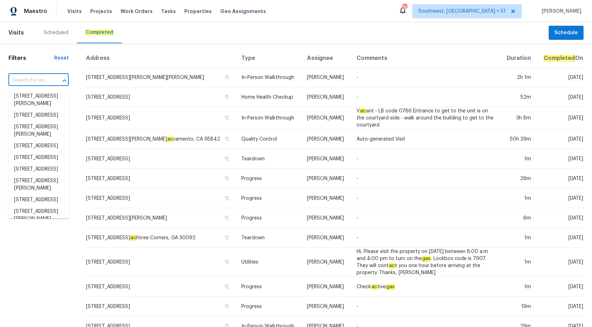 This screenshot has width=592, height=327. What do you see at coordinates (243, 11) in the screenshot?
I see `span: Geo Assignments` at bounding box center [243, 11].